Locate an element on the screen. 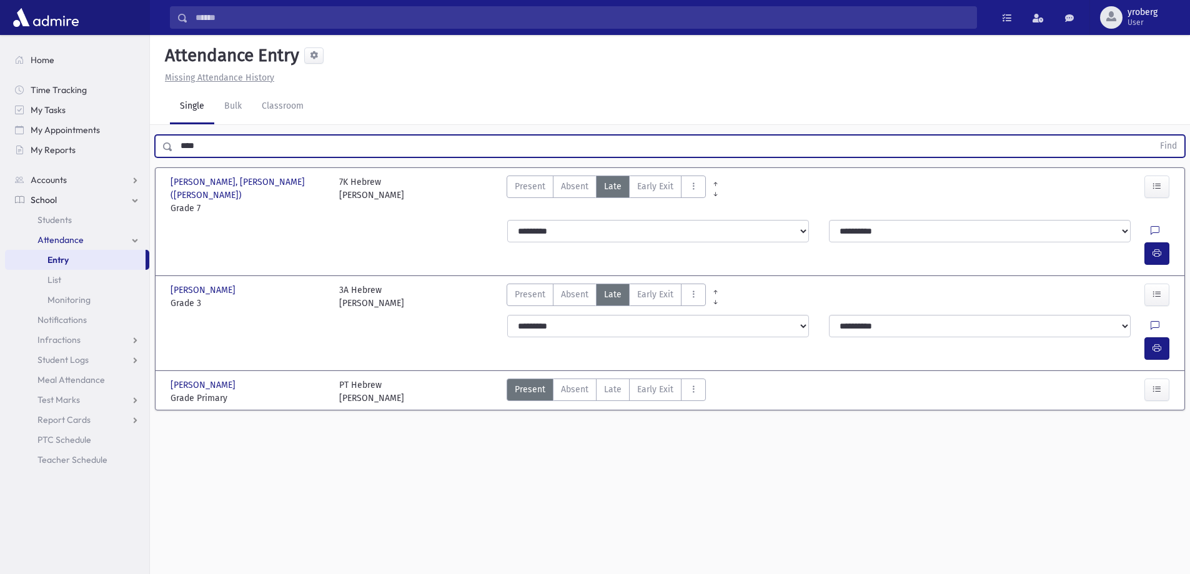  span: Report Cards is located at coordinates (64, 420).